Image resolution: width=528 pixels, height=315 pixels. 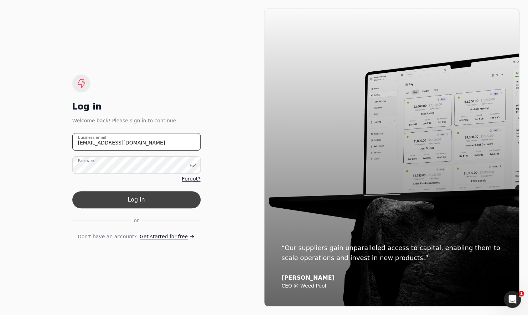 I want to click on a: Forgot?, so click(x=191, y=179).